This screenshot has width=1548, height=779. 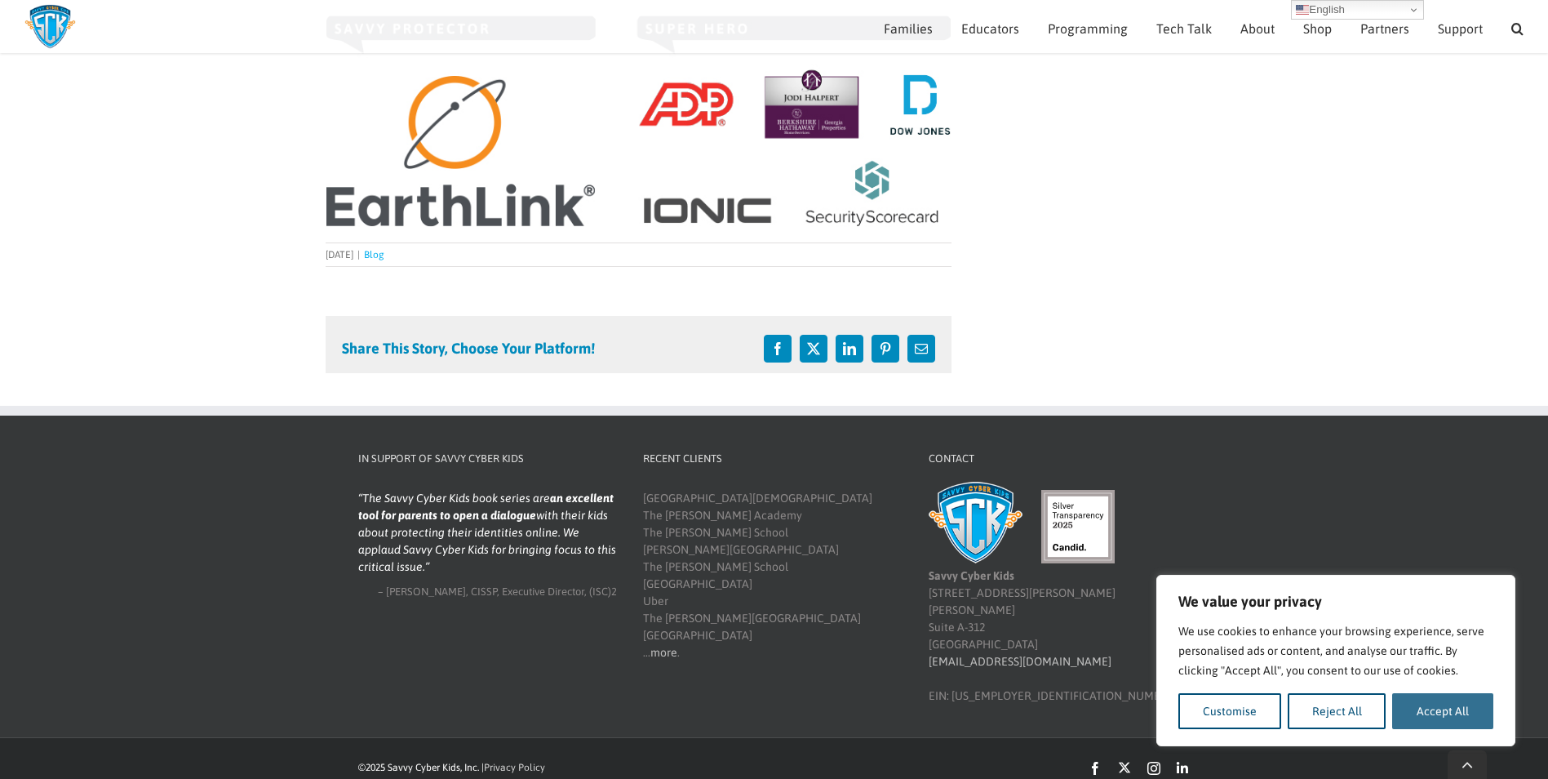 What do you see at coordinates (1317, 29) in the screenshot?
I see `span: Shop` at bounding box center [1317, 29].